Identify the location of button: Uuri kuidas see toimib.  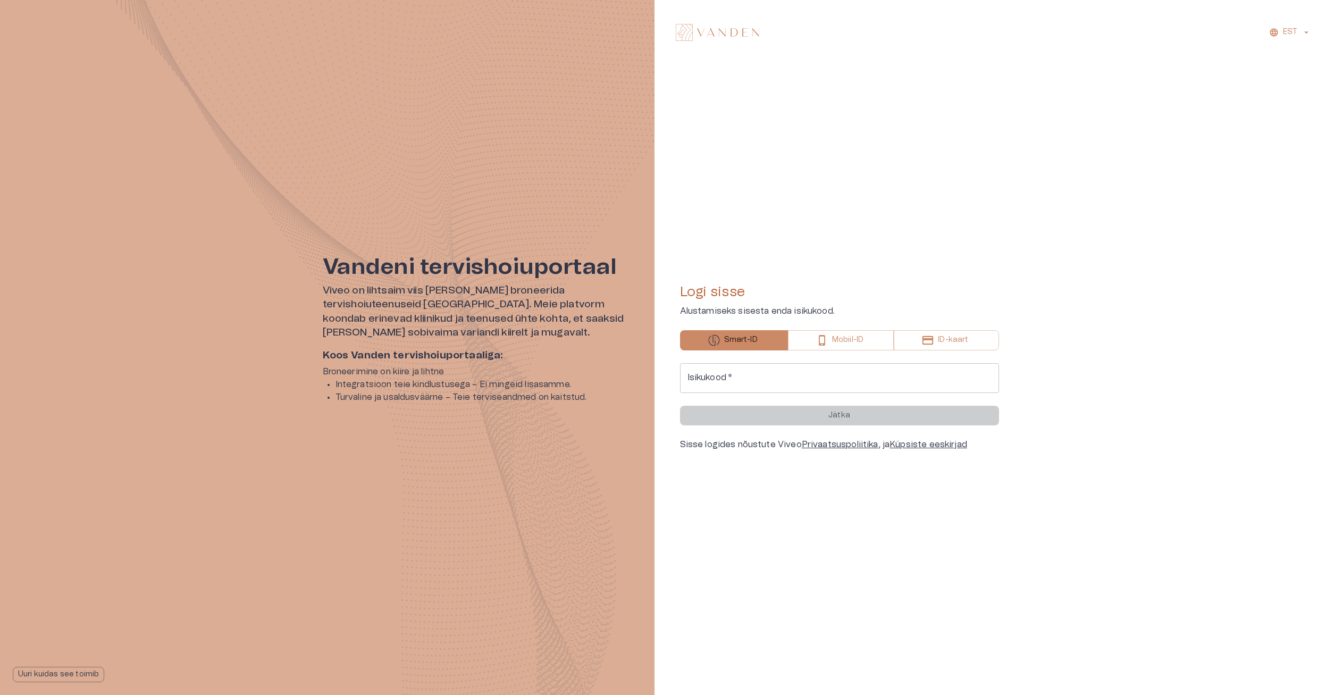
(58, 674).